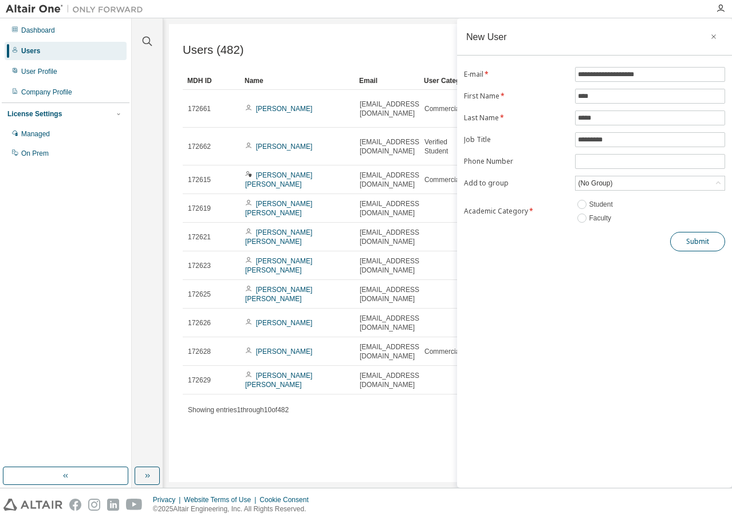 The image size is (732, 521). Describe the element at coordinates (199, 352) in the screenshot. I see `span: 172628` at that location.